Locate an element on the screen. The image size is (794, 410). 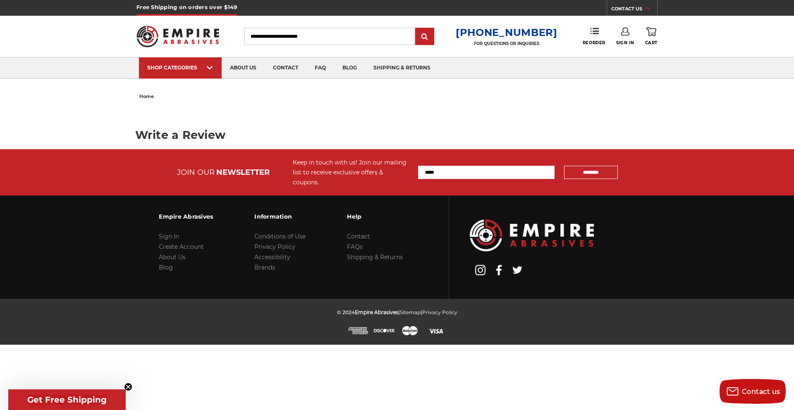
a: Sitemap is located at coordinates (410, 312).